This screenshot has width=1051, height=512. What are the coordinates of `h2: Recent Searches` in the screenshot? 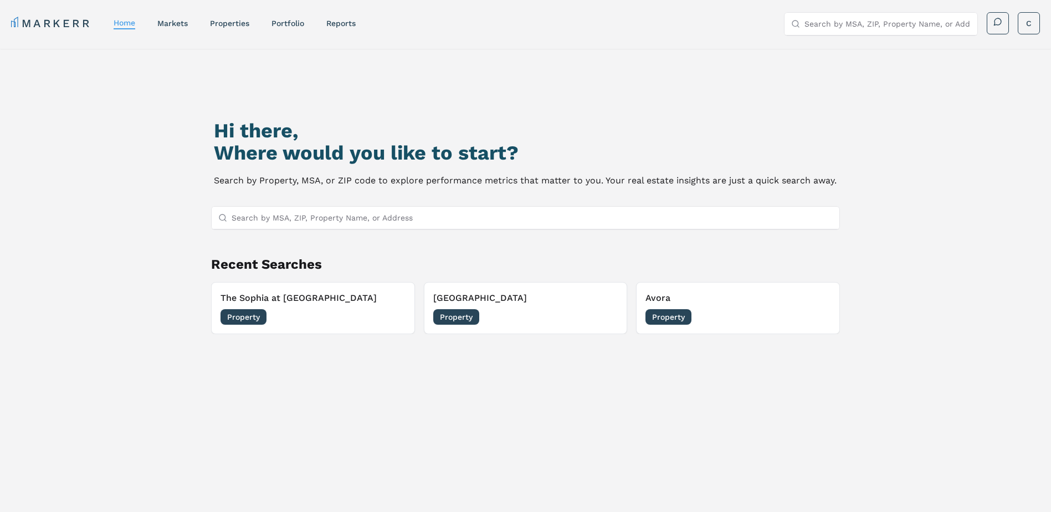 It's located at (526, 264).